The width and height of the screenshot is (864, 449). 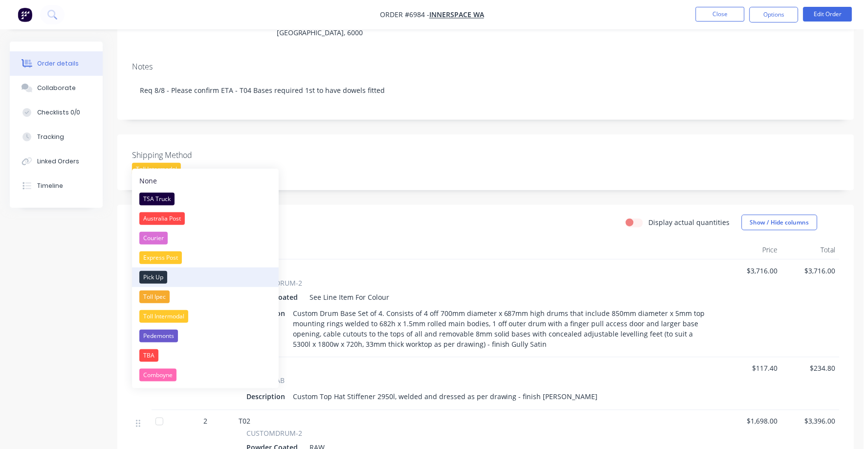 What do you see at coordinates (56, 161) in the screenshot?
I see `button: Linked Orders` at bounding box center [56, 161].